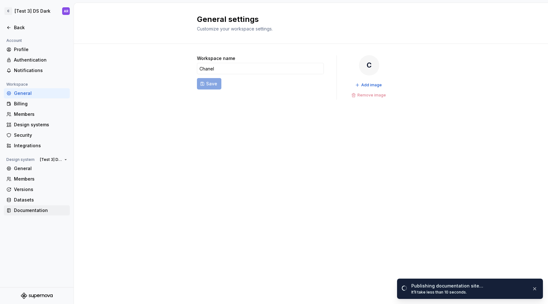  Describe the element at coordinates (41, 135) in the screenshot. I see `div: Security` at that location.